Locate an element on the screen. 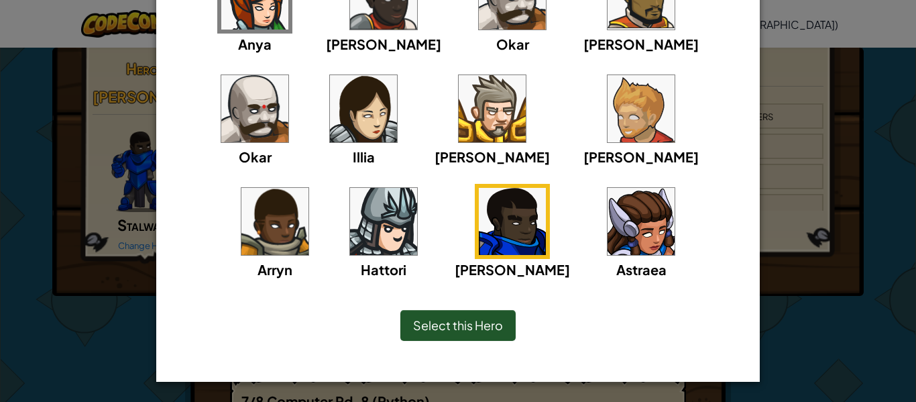 This screenshot has width=916, height=402. span: Hattori is located at coordinates (384, 269).